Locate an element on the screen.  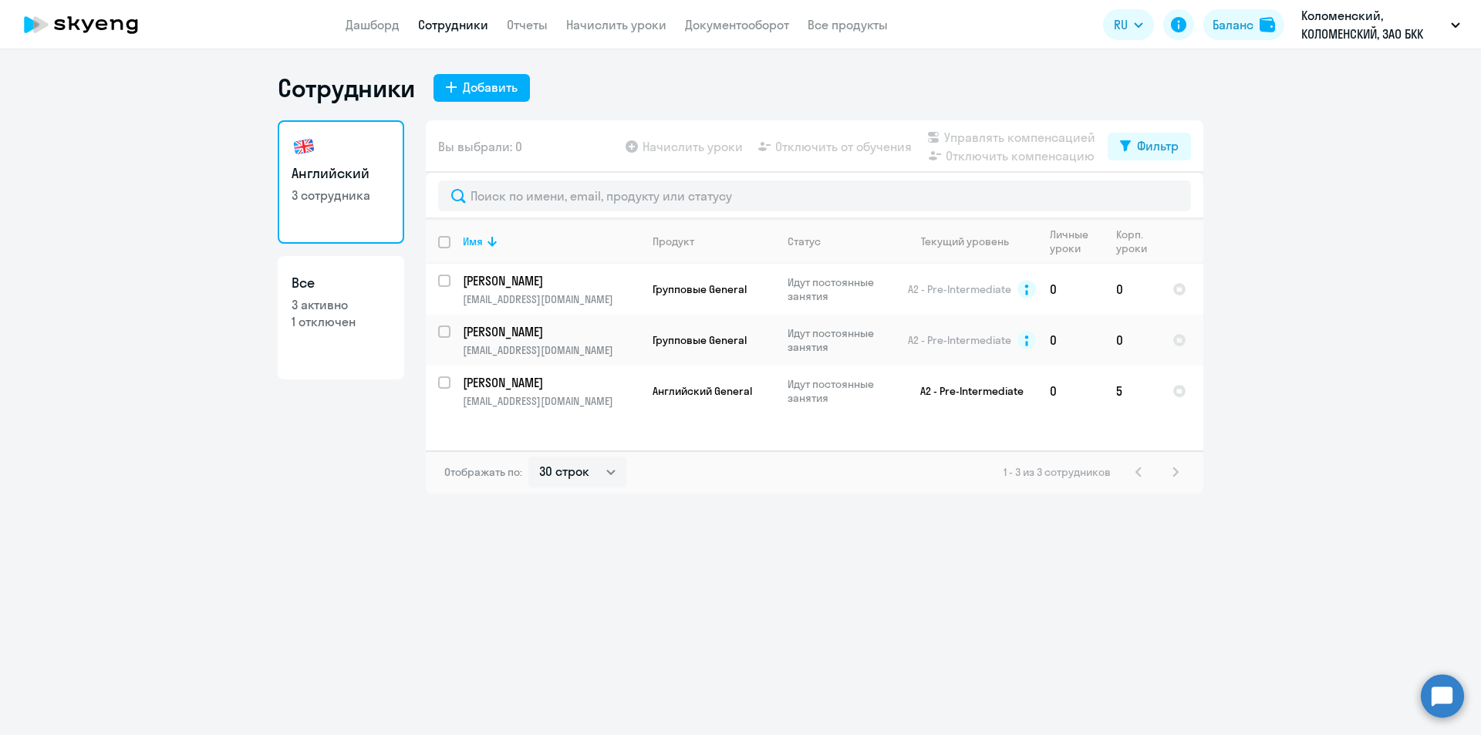
button: RU is located at coordinates (1128, 25).